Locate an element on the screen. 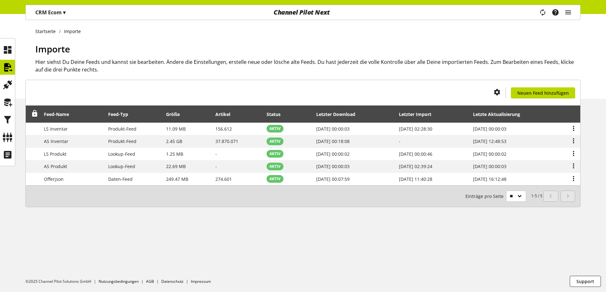 This screenshot has width=606, height=292. span: 156.612 is located at coordinates (224, 129).